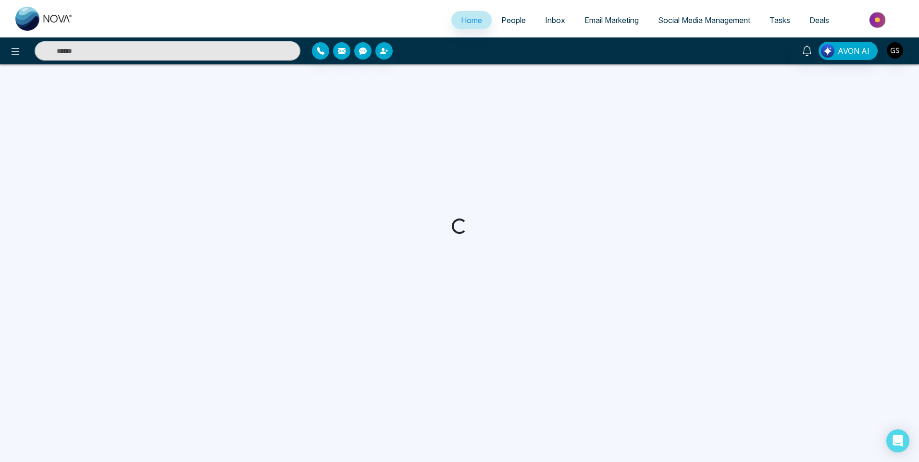 The image size is (919, 462). Describe the element at coordinates (704, 20) in the screenshot. I see `a: Social Media Management` at that location.